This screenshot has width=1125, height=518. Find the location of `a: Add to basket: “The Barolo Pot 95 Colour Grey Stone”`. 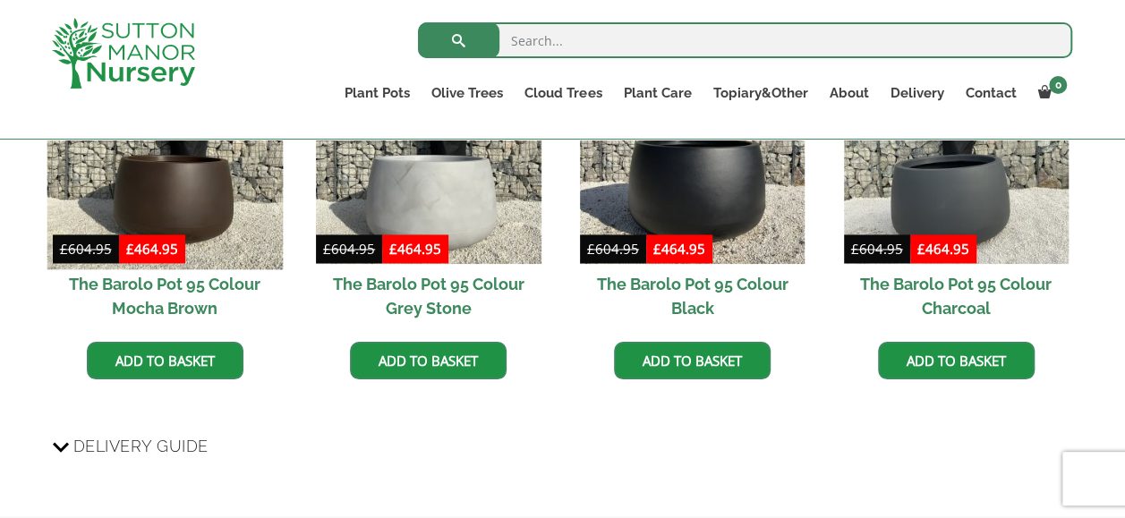

a: Add to basket: “The Barolo Pot 95 Colour Grey Stone” is located at coordinates (428, 361).